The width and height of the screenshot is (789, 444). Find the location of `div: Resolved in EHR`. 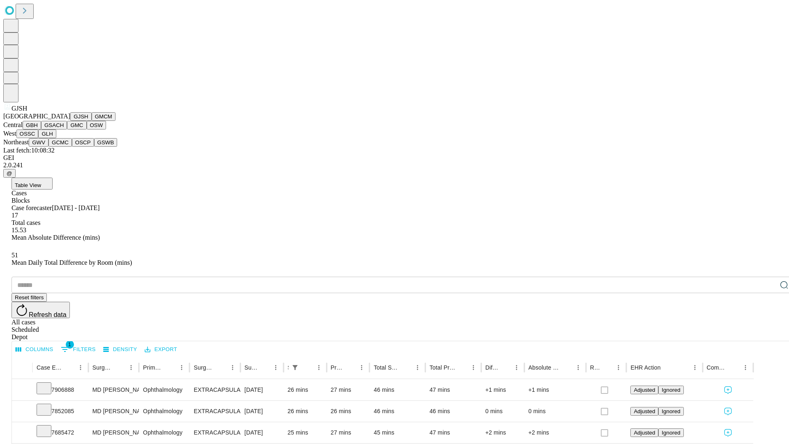

div: Resolved in EHR is located at coordinates (596, 367).